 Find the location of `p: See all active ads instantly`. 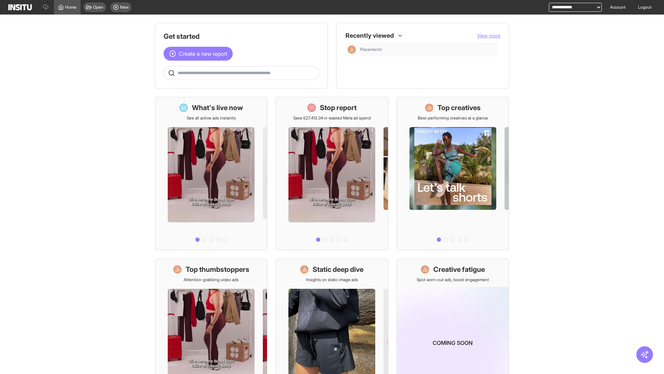

p: See all active ads instantly is located at coordinates (211, 118).